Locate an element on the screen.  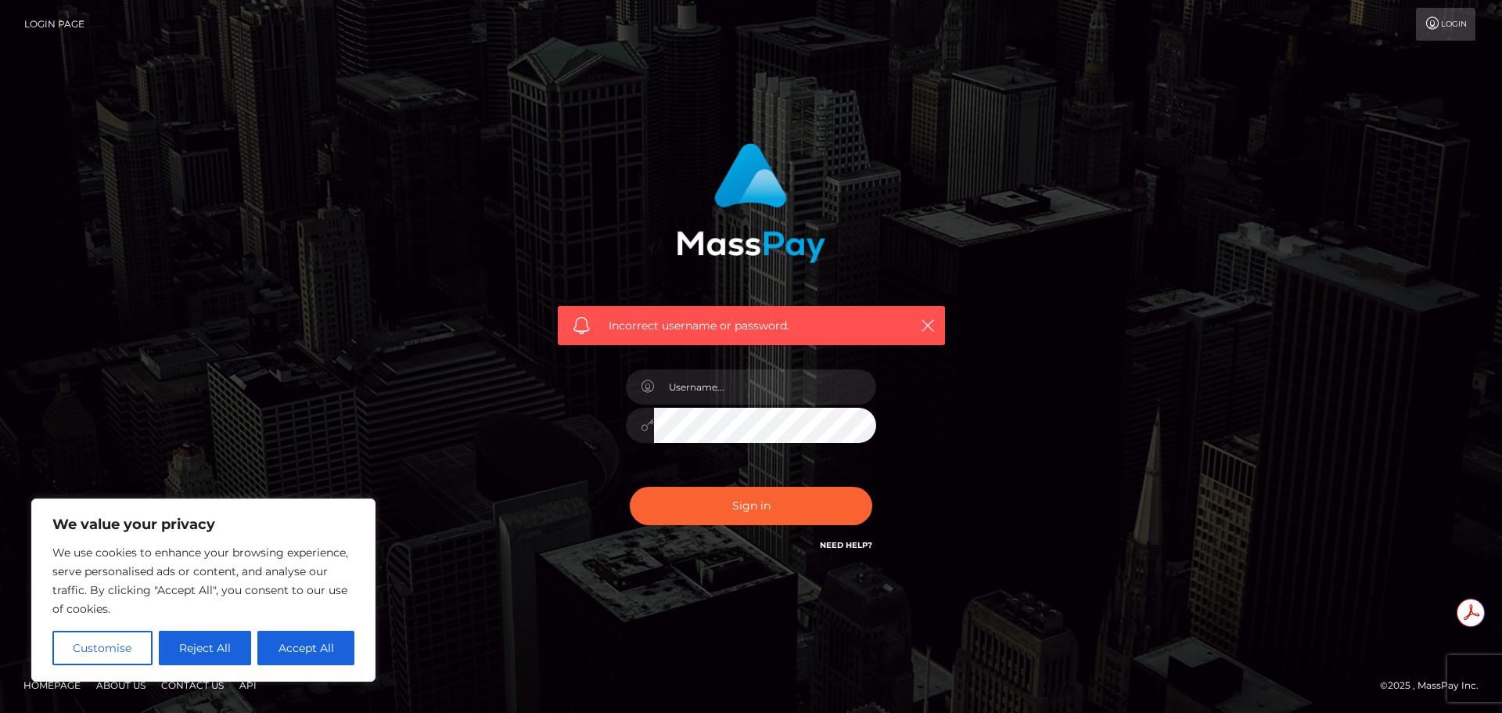
p: We value your privacy is located at coordinates (203, 524).